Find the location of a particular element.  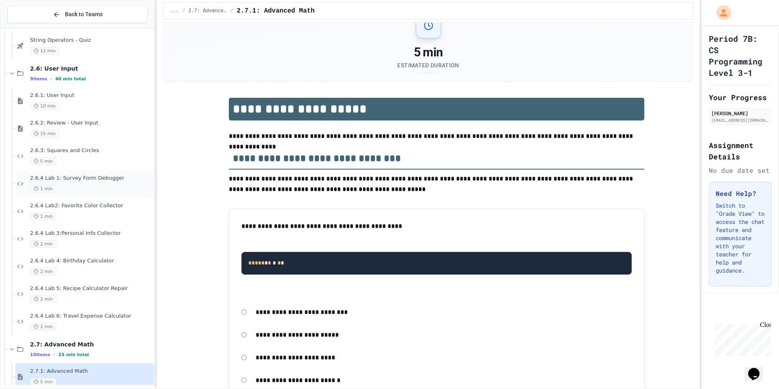

span: 2.6.4 Lab 4: Birthday Calculator is located at coordinates (91, 261).